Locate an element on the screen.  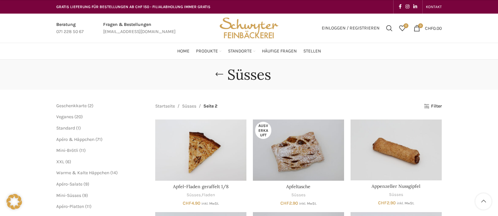
a: 0 CHF0.00 is located at coordinates (428, 28).